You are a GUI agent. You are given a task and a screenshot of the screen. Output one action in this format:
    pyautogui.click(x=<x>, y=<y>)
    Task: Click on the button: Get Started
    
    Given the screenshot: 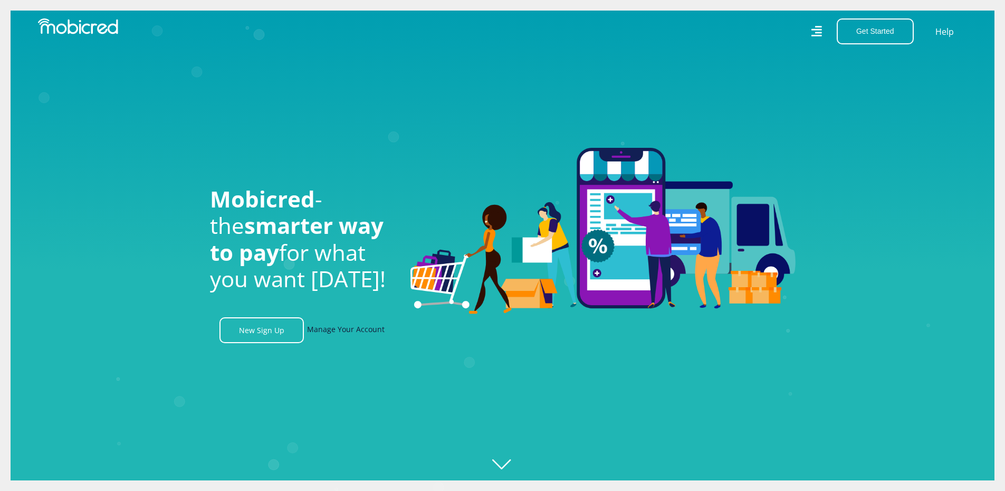 What is the action you would take?
    pyautogui.click(x=875, y=31)
    